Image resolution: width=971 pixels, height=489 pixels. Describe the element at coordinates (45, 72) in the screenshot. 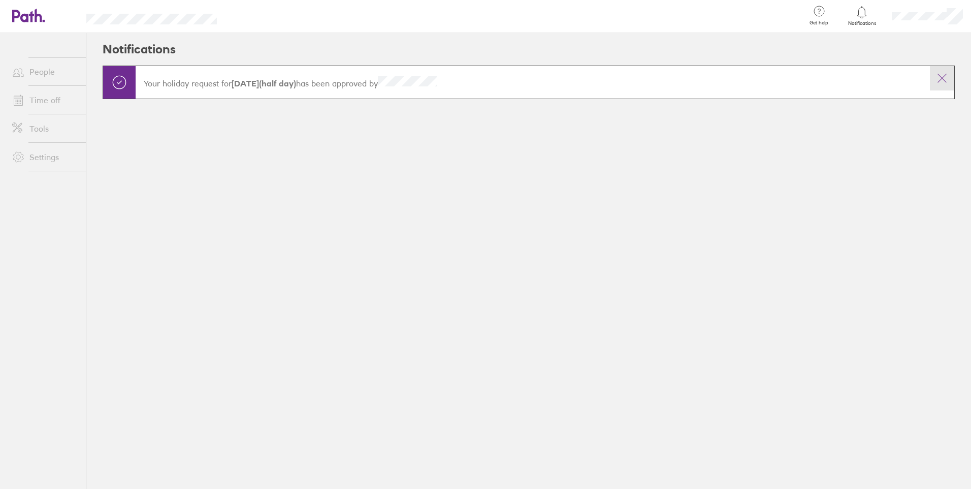

I see `a: People` at that location.